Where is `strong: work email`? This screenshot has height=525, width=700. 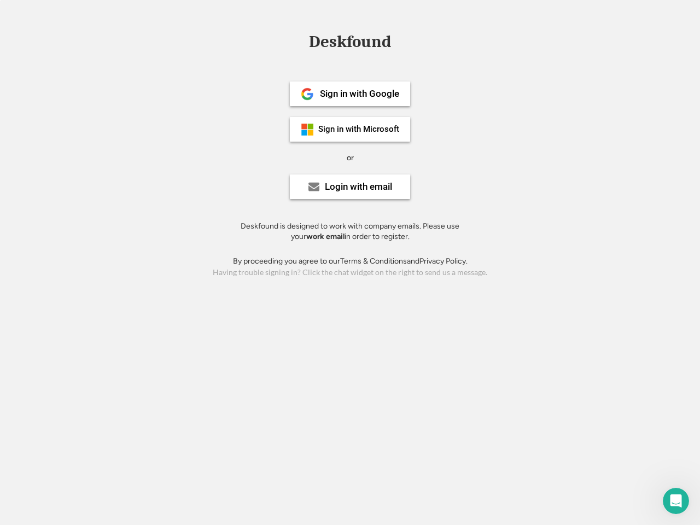
strong: work email is located at coordinates (325, 236).